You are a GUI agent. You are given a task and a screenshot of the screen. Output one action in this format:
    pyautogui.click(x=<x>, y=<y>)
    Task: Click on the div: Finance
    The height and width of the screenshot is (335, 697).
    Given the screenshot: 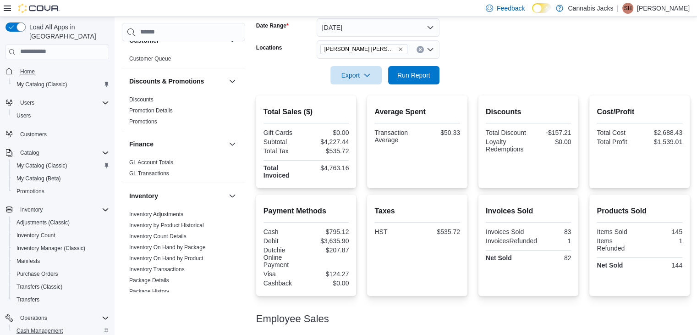 What is the action you would take?
    pyautogui.click(x=183, y=170)
    